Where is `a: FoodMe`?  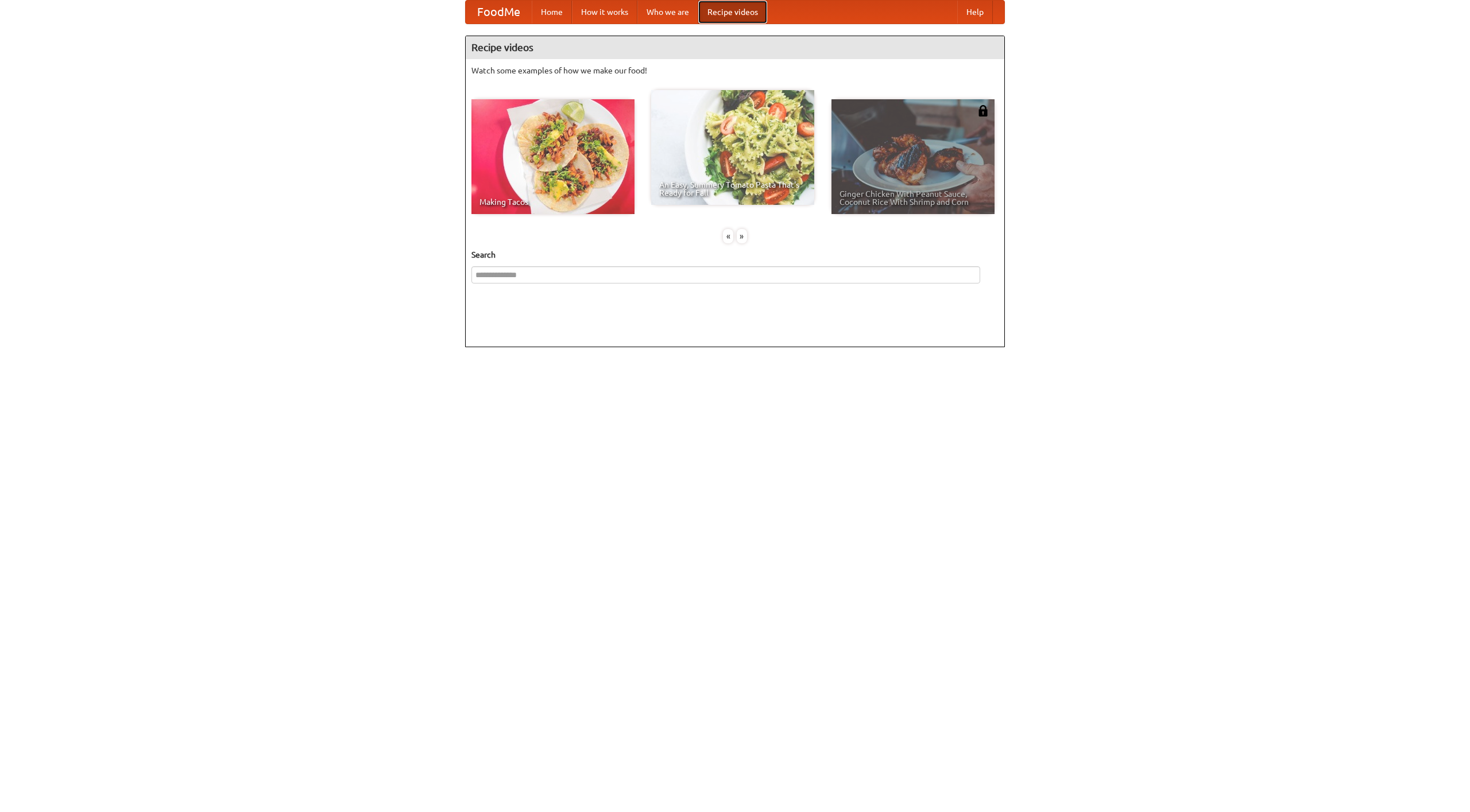 a: FoodMe is located at coordinates (498, 12).